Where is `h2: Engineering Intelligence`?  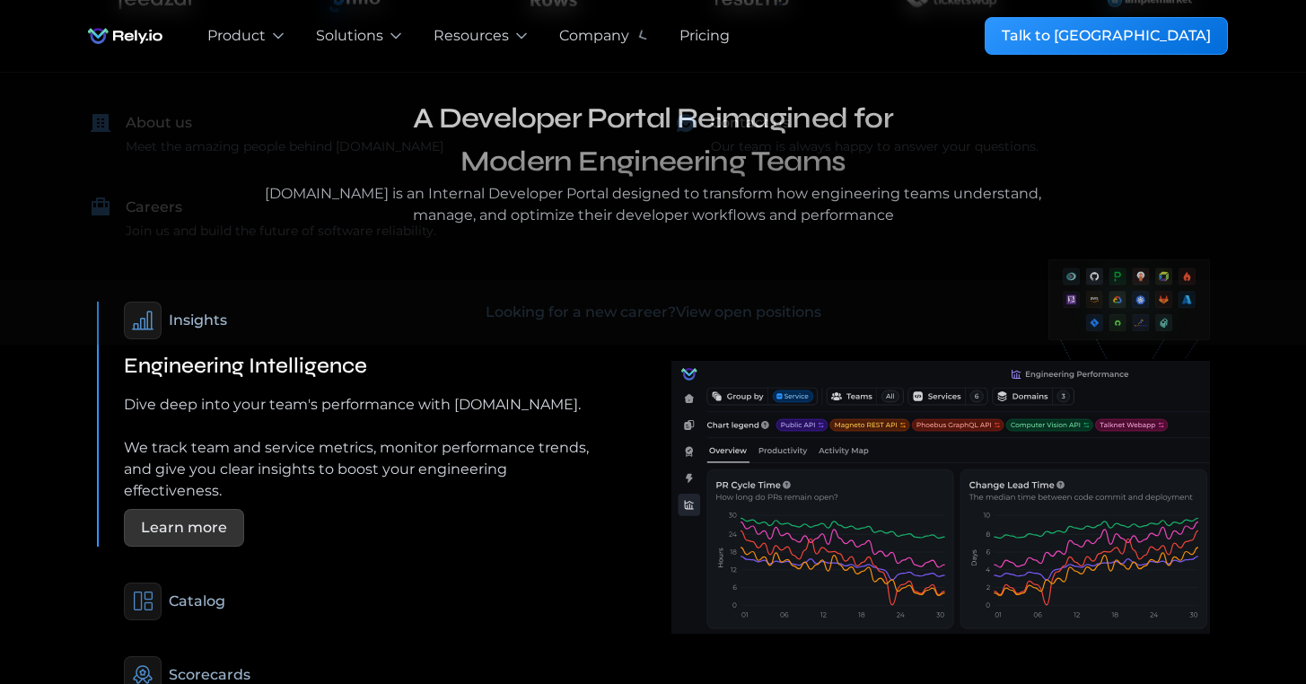 h2: Engineering Intelligence is located at coordinates (245, 366).